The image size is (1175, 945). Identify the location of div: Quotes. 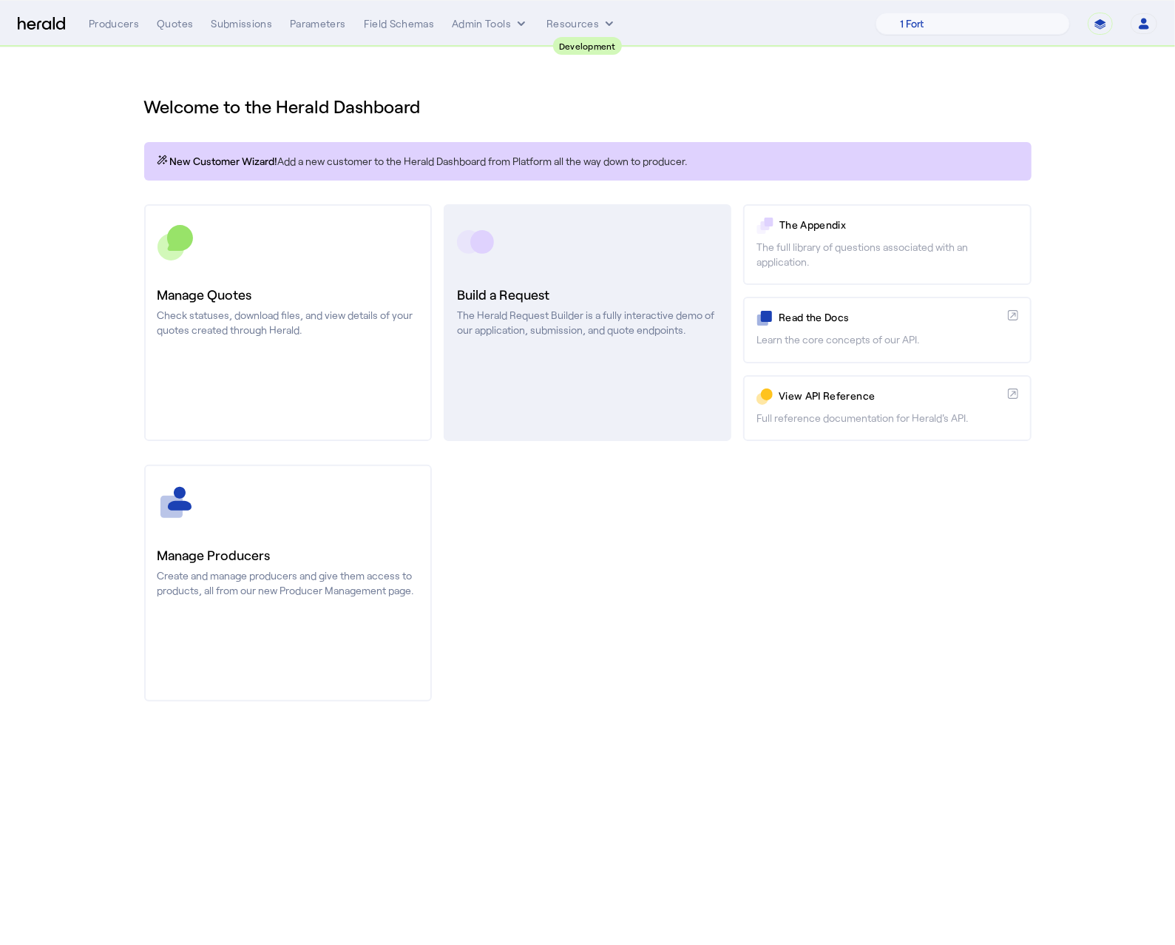
(175, 24).